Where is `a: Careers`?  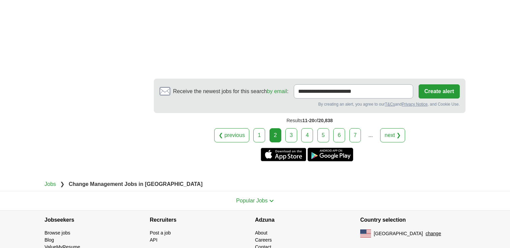
a: Careers is located at coordinates (263, 240).